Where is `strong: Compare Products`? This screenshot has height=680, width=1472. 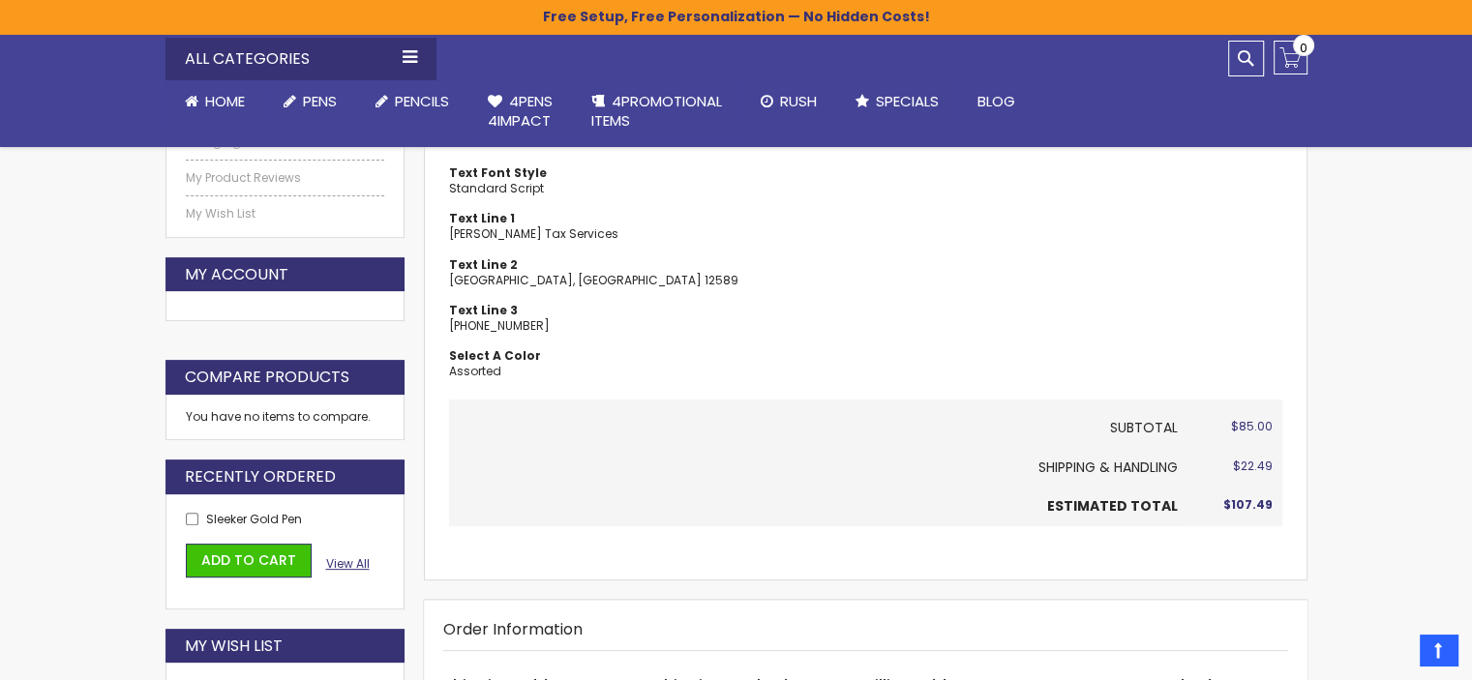 strong: Compare Products is located at coordinates (267, 377).